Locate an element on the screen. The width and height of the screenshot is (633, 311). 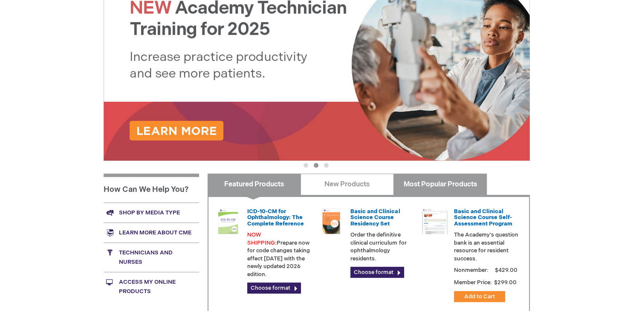
span: Add to Cart is located at coordinates (479, 297).